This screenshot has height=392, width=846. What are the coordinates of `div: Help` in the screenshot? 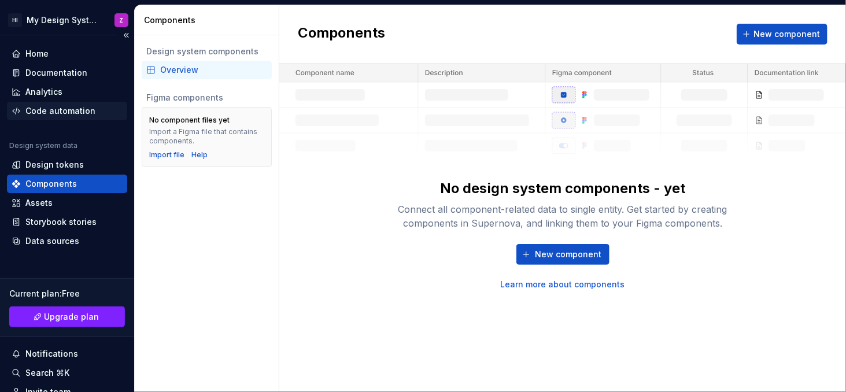 It's located at (200, 155).